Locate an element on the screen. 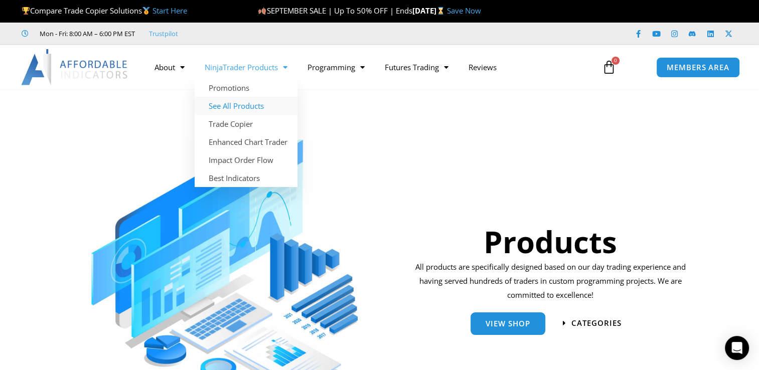 The height and width of the screenshot is (370, 759). a: Start Here is located at coordinates (170, 11).